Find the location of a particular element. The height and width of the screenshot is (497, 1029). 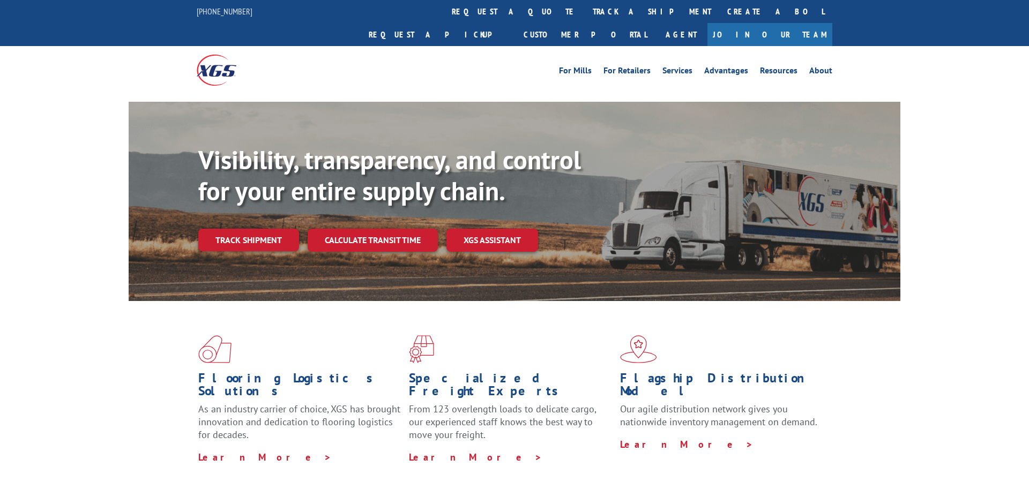

a: For Retailers is located at coordinates (627, 72).